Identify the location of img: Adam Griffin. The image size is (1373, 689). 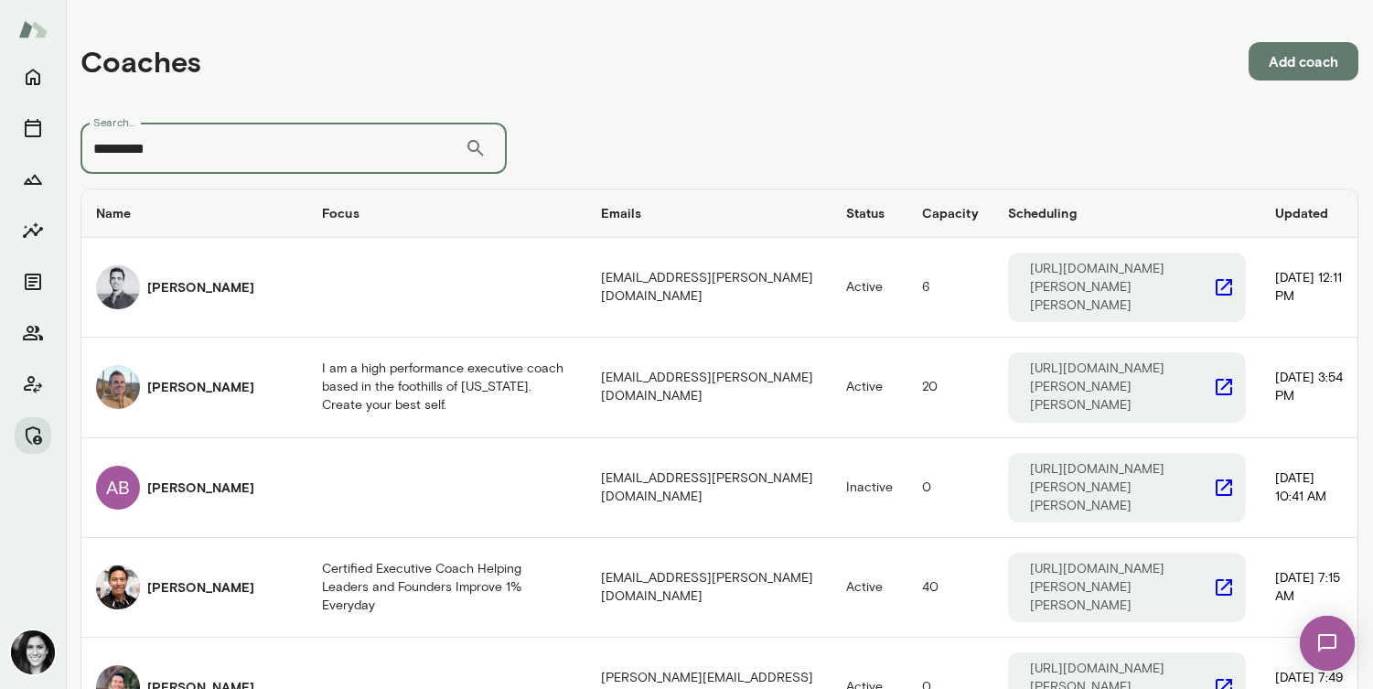
(118, 387).